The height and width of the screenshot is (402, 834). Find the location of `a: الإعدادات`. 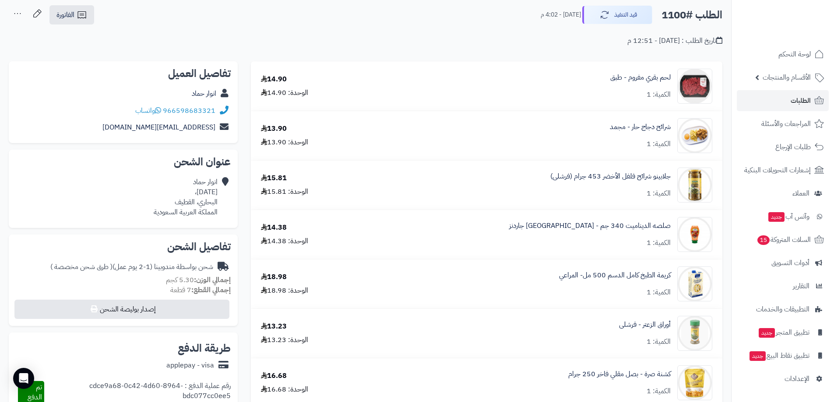

a: الإعدادات is located at coordinates (783, 379).